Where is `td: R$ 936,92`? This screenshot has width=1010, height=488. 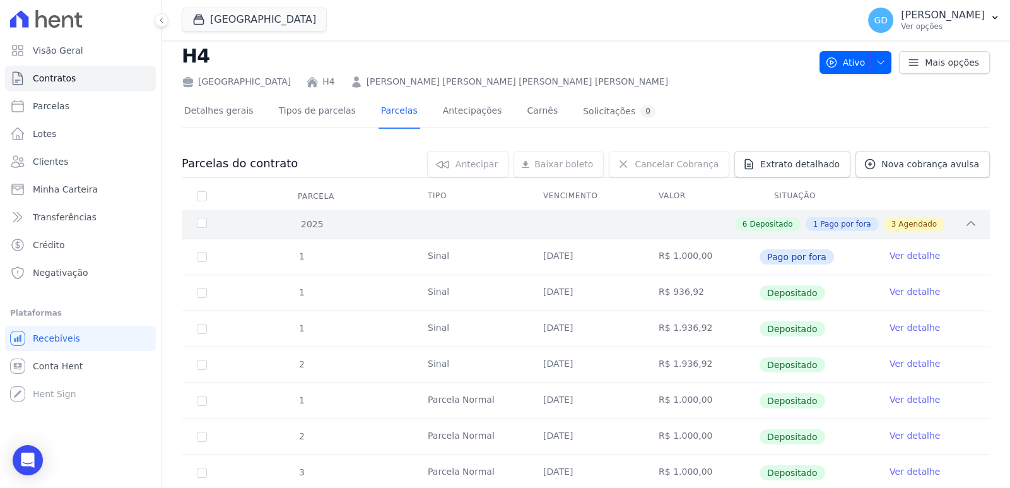
td: R$ 936,92 is located at coordinates (701, 293).